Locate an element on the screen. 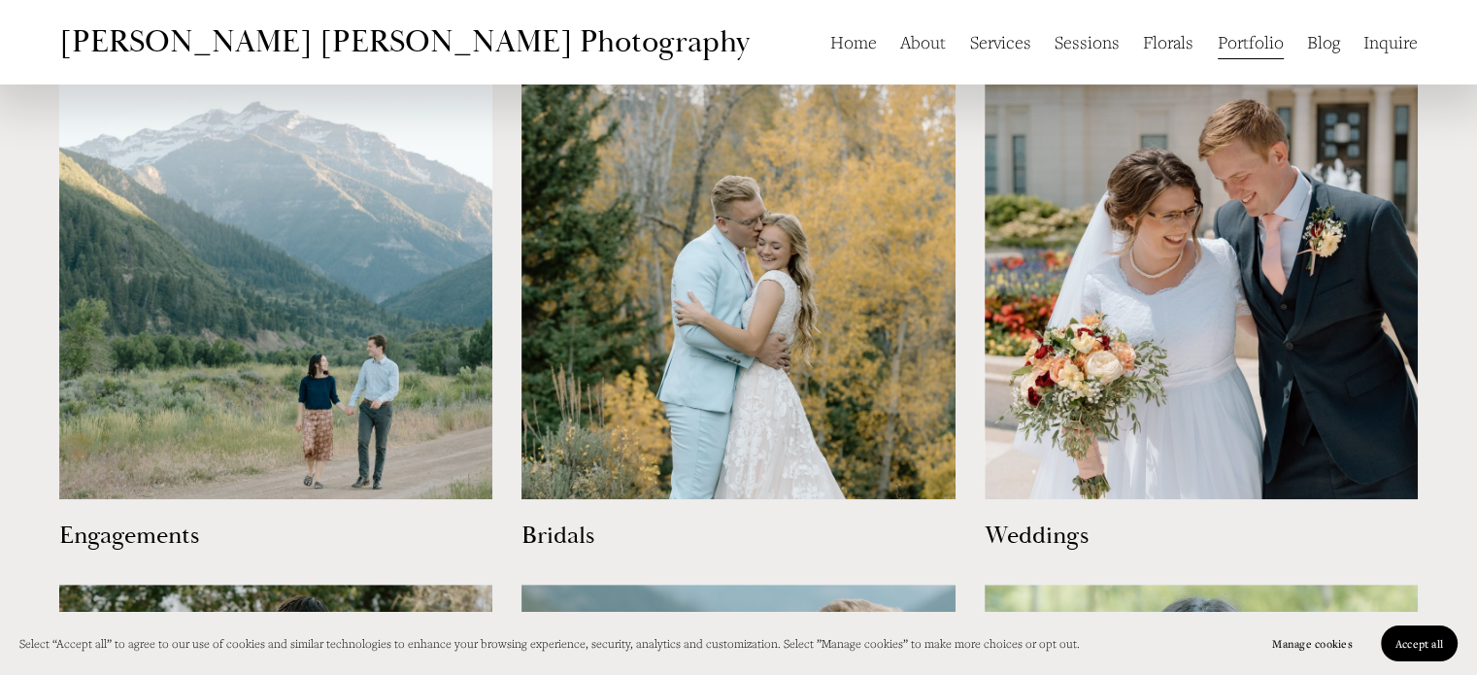  a: Florals is located at coordinates (1168, 42).